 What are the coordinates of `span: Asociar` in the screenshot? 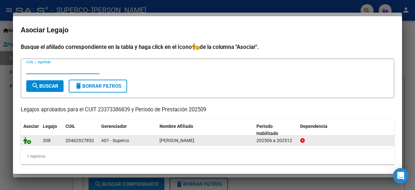 It's located at (31, 126).